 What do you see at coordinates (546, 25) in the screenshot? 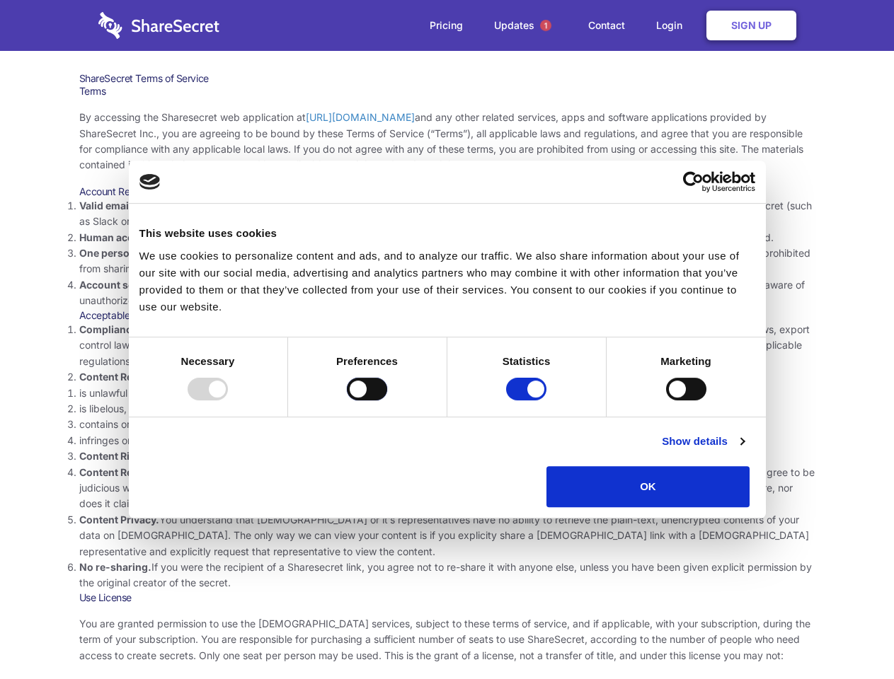
I see `span: 1` at bounding box center [546, 25].